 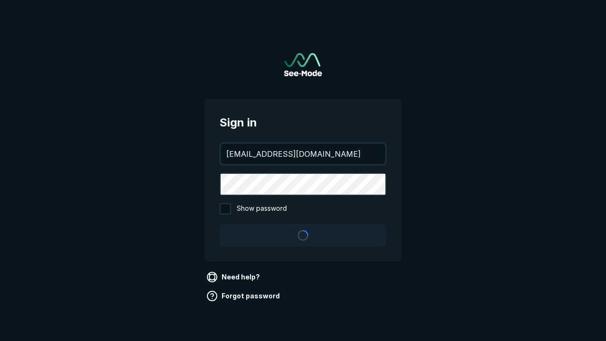 I want to click on a: Go to sign in, so click(x=303, y=64).